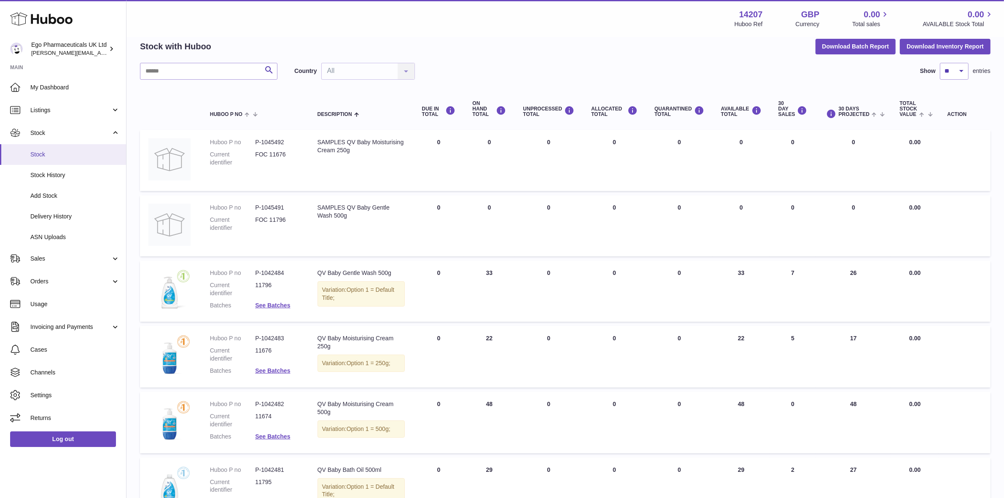 This screenshot has height=498, width=1004. I want to click on span: entries, so click(981, 71).